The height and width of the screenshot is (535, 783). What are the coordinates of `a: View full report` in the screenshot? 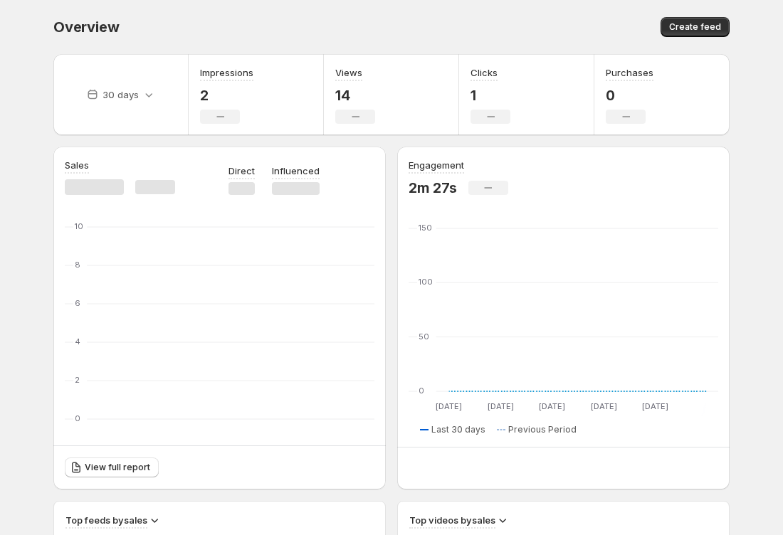 It's located at (112, 468).